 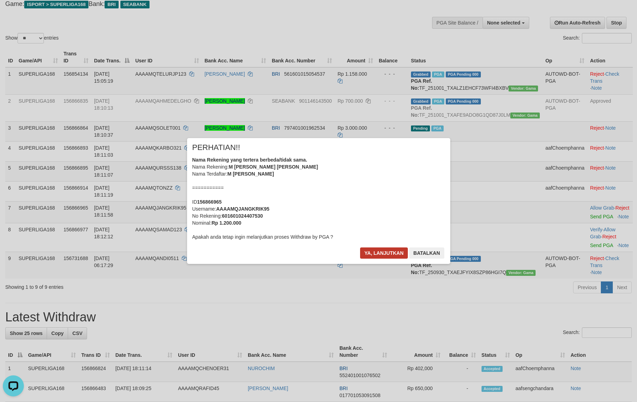 I want to click on b: 156866965, so click(x=209, y=202).